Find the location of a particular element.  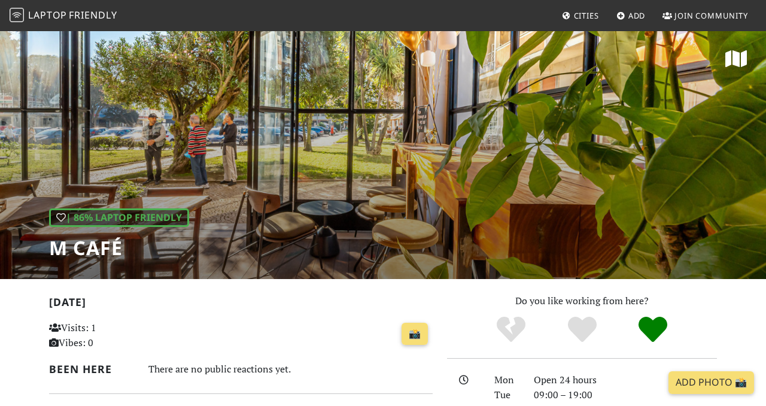

h2: Been here is located at coordinates (92, 369).